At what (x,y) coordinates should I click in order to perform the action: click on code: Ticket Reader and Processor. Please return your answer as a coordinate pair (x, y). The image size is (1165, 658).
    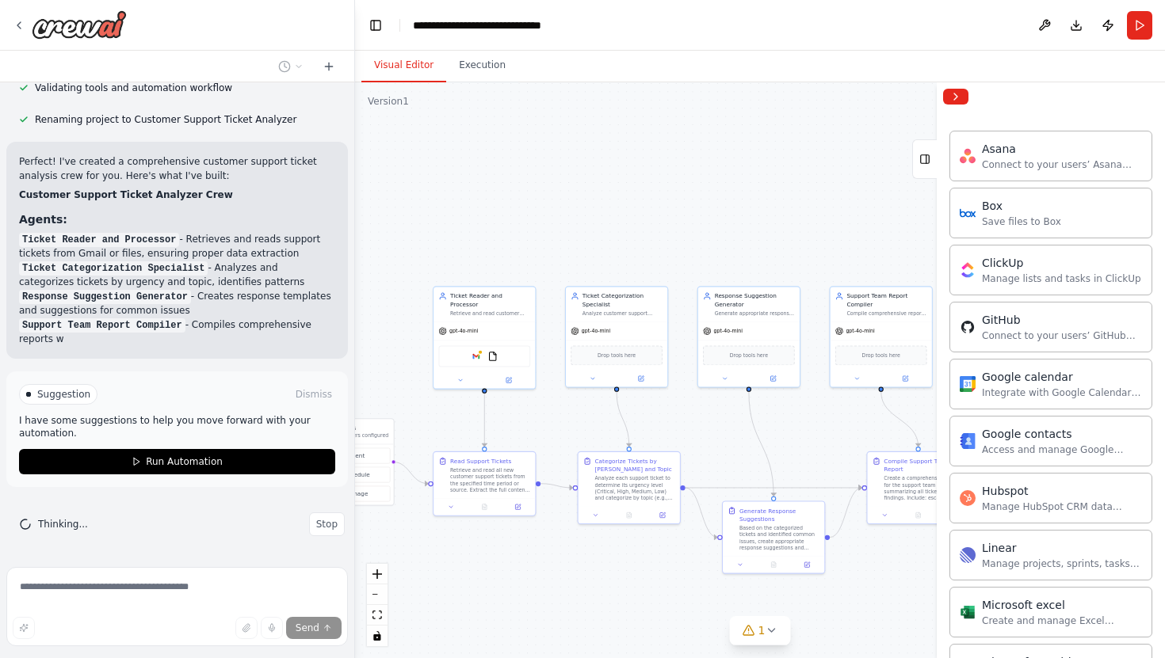
    Looking at the image, I should click on (99, 240).